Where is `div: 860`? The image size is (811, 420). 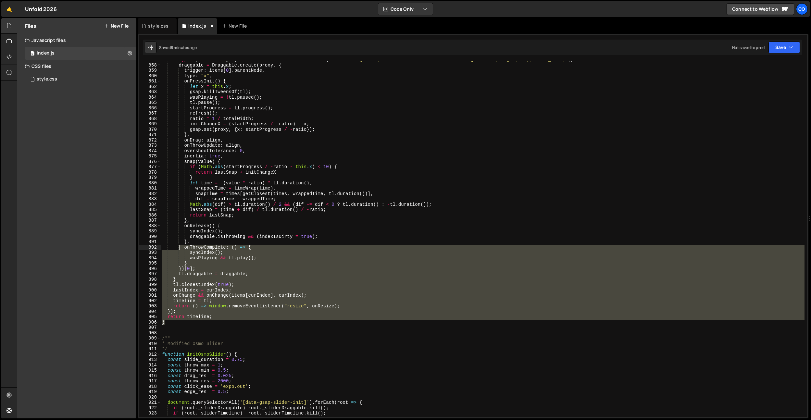 div: 860 is located at coordinates (150, 76).